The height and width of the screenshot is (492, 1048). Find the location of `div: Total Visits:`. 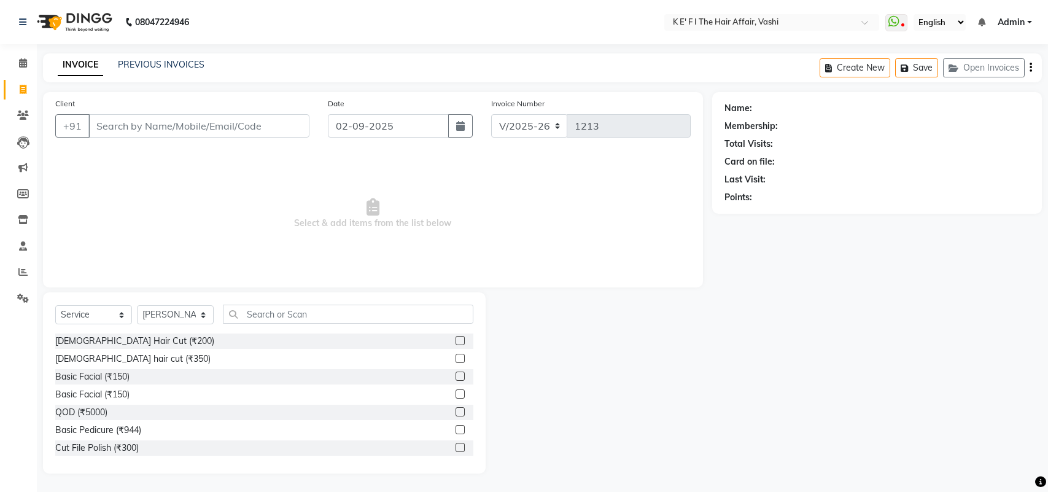

div: Total Visits: is located at coordinates (748, 144).